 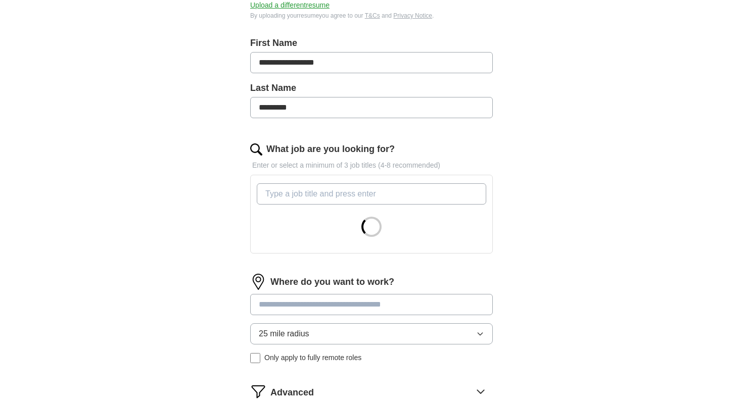 What do you see at coordinates (258, 282) in the screenshot?
I see `img: location.png` at bounding box center [258, 282].